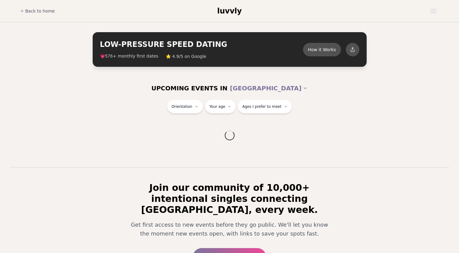 The height and width of the screenshot is (253, 459). I want to click on button: Open menu, so click(433, 11).